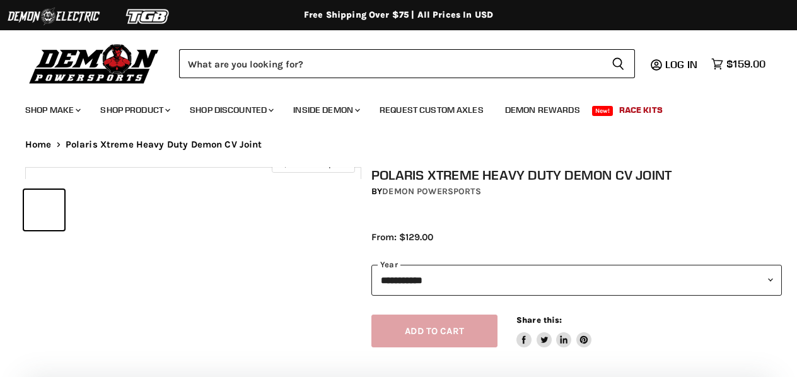 The image size is (797, 377). I want to click on a: Request Custom Axles, so click(431, 110).